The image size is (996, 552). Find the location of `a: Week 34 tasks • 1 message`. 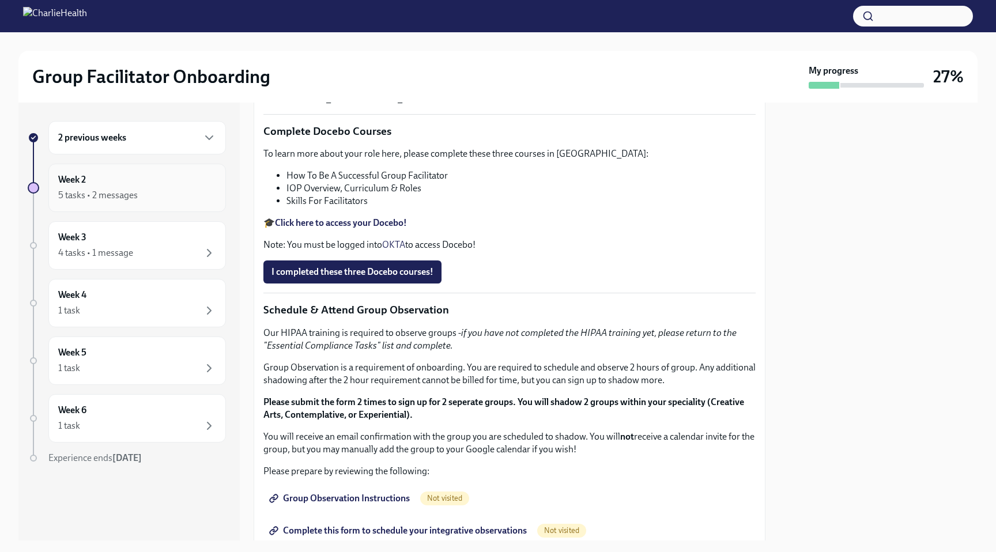

a: Week 34 tasks • 1 message is located at coordinates (127, 246).